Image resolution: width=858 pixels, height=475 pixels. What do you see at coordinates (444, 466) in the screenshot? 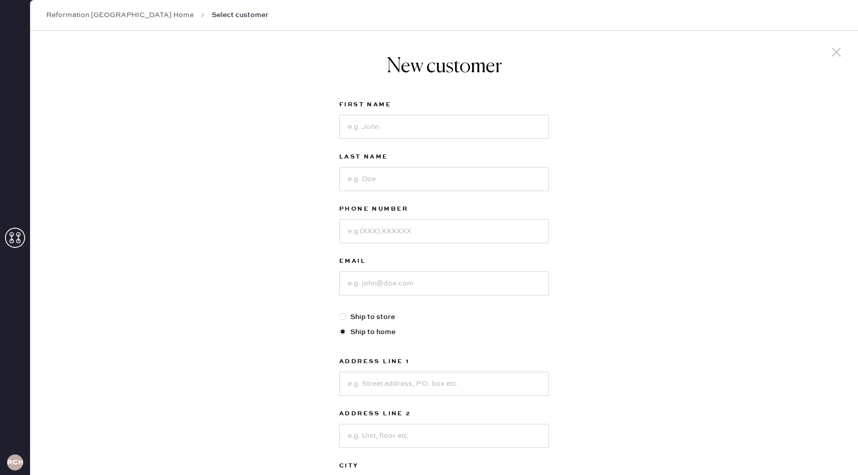
I see `label: City` at bounding box center [444, 466].